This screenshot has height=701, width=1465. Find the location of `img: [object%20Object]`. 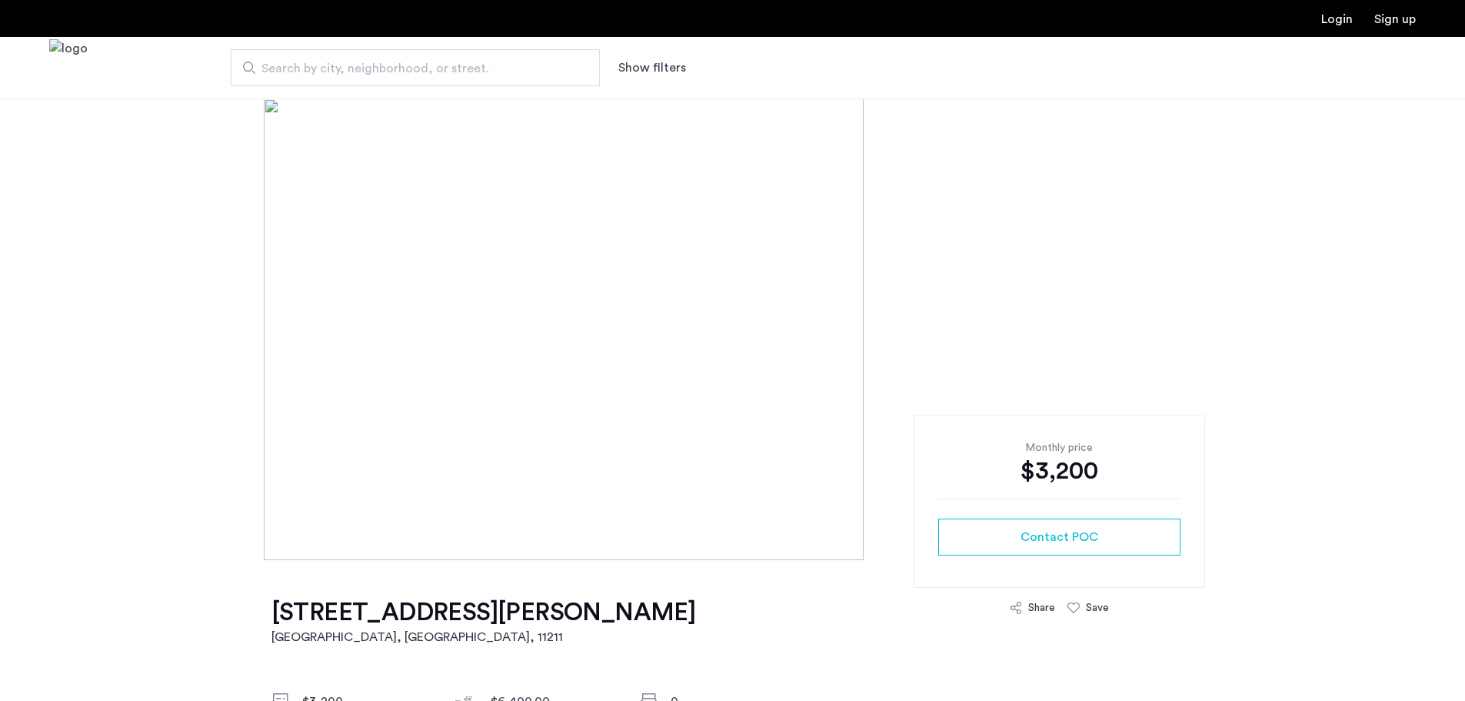

img: [object%20Object] is located at coordinates (732, 329).